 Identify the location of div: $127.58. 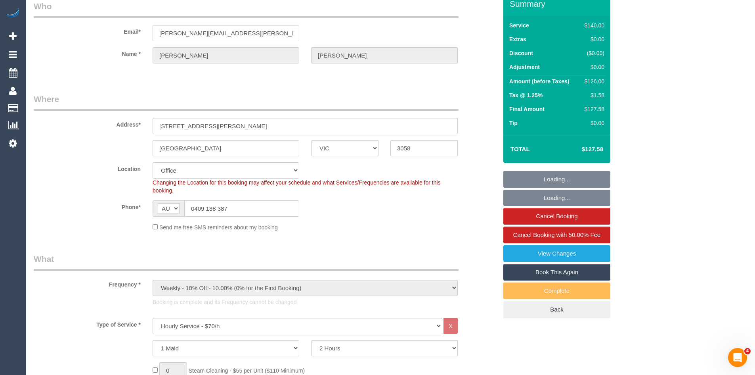
(593, 109).